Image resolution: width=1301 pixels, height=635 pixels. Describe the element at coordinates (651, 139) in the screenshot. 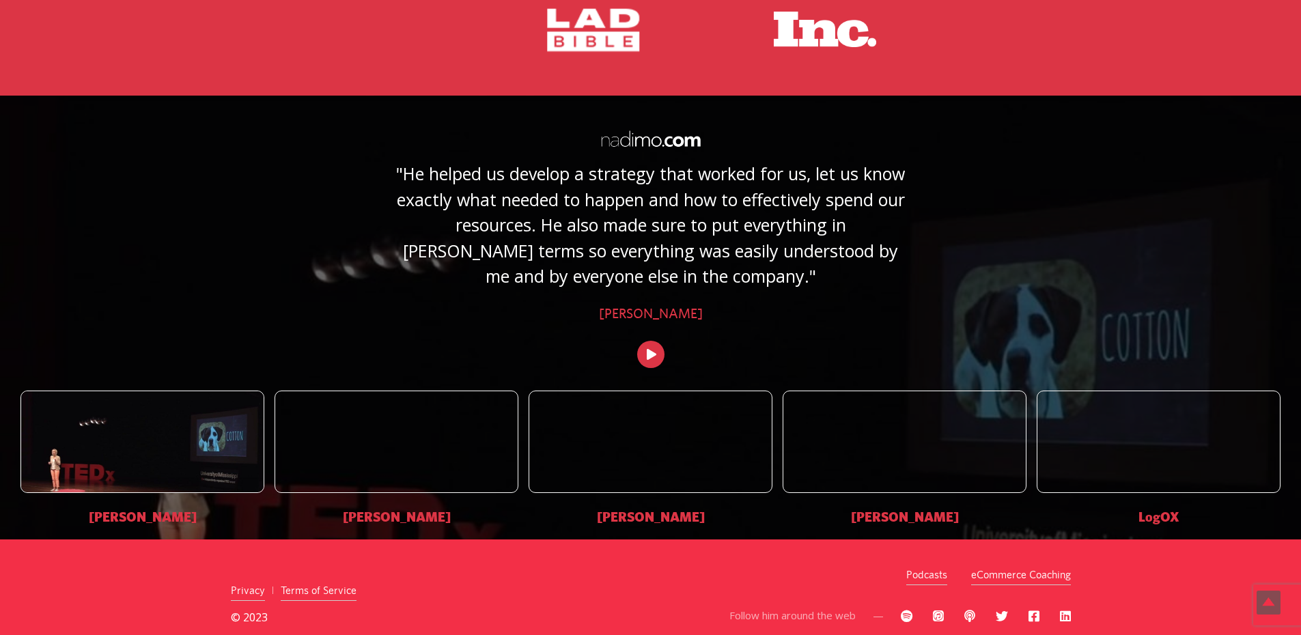

I see `img: logo-white-1.png` at that location.